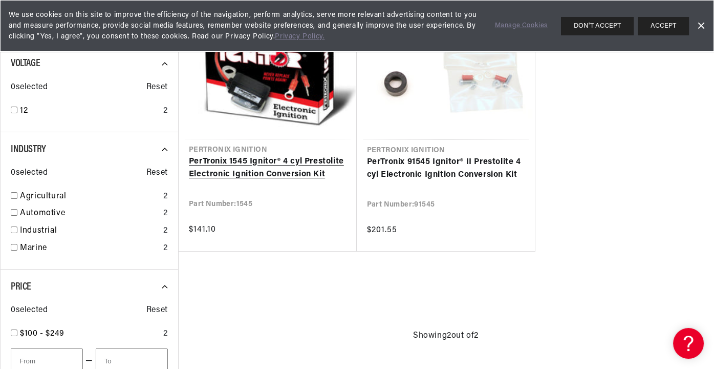 The width and height of the screenshot is (714, 369). I want to click on a: Privacy Policy., so click(299, 36).